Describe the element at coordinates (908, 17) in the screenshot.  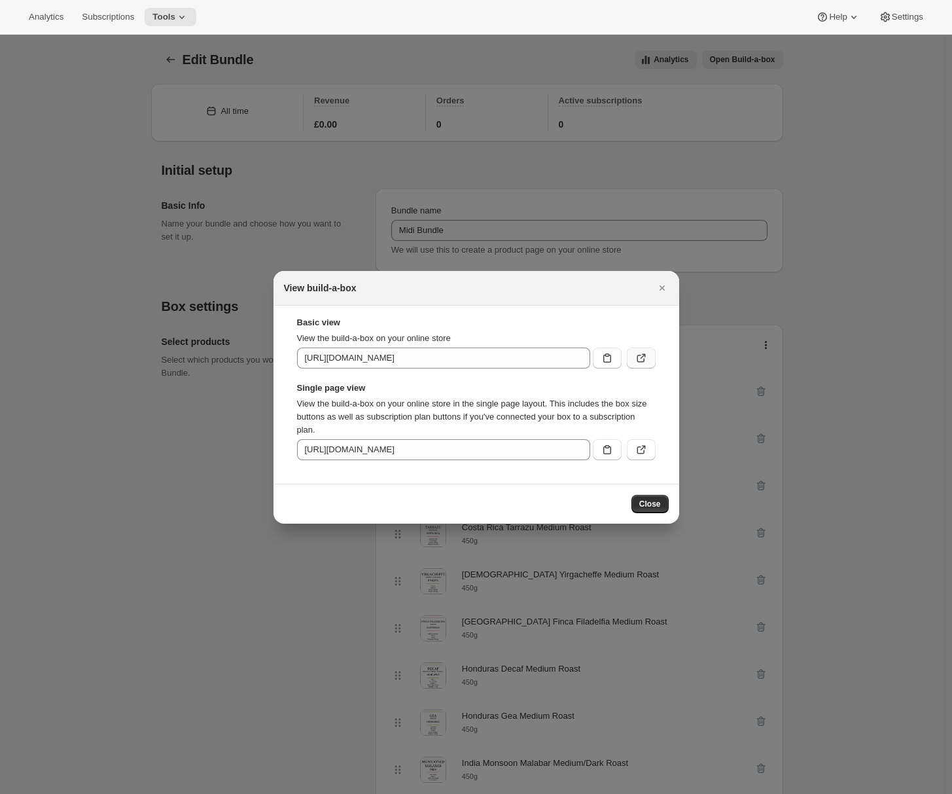
I see `span: Settings` at that location.